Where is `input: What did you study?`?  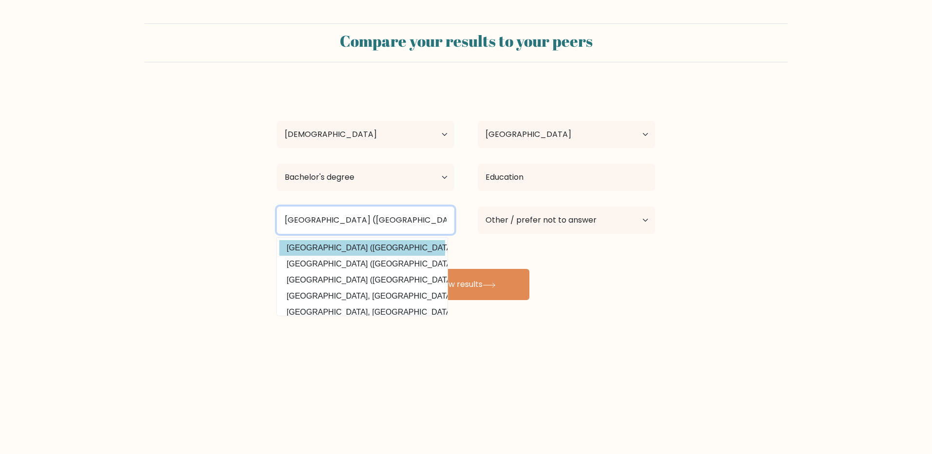 input: What did you study? is located at coordinates (566, 177).